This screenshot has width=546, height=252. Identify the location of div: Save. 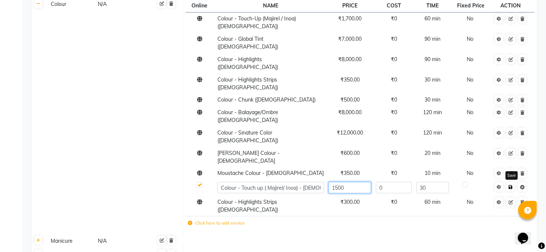
(512, 175).